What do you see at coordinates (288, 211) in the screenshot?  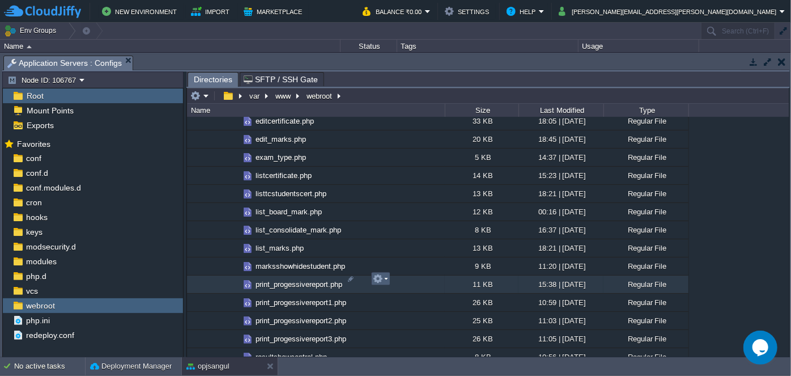 I see `span: list_board_mark.php` at bounding box center [288, 211].